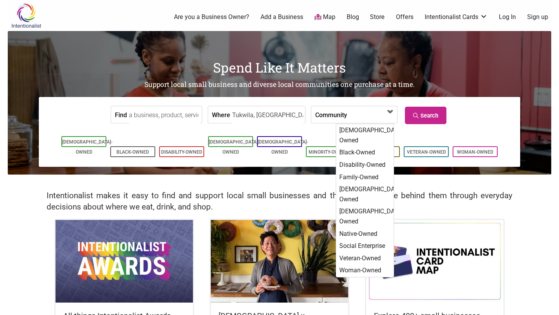 This screenshot has width=559, height=315. Describe the element at coordinates (280, 85) in the screenshot. I see `h2: Support local small business and diverse local communities one purchase at a time.` at that location.